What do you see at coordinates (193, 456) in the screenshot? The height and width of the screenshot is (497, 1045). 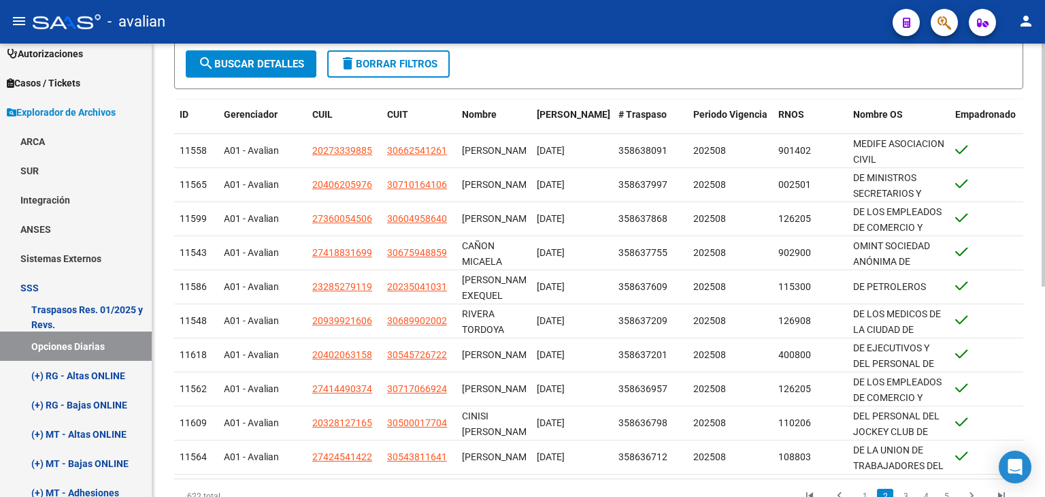 I see `span: 11564` at bounding box center [193, 456].